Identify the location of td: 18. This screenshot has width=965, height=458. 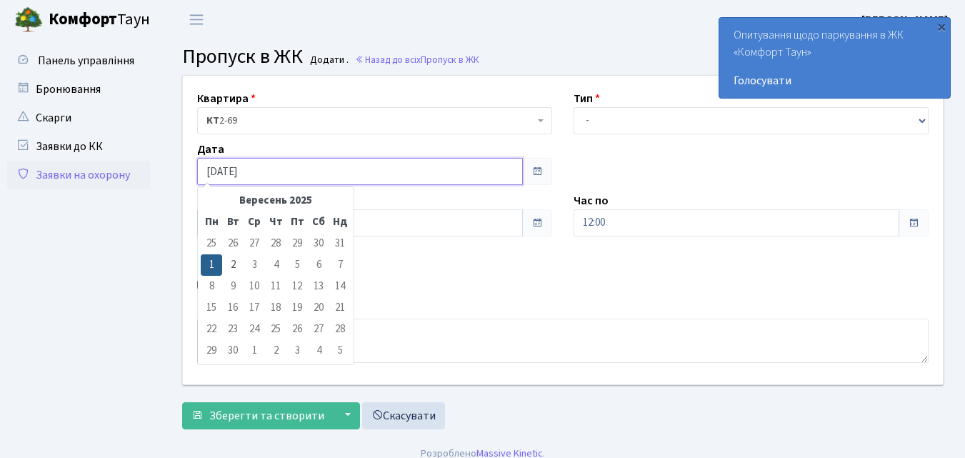
(276, 308).